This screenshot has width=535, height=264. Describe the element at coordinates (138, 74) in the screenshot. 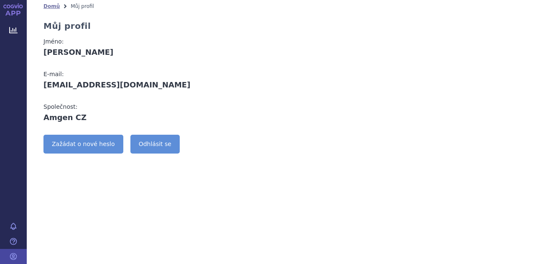

I see `div: E-mail:` at that location.